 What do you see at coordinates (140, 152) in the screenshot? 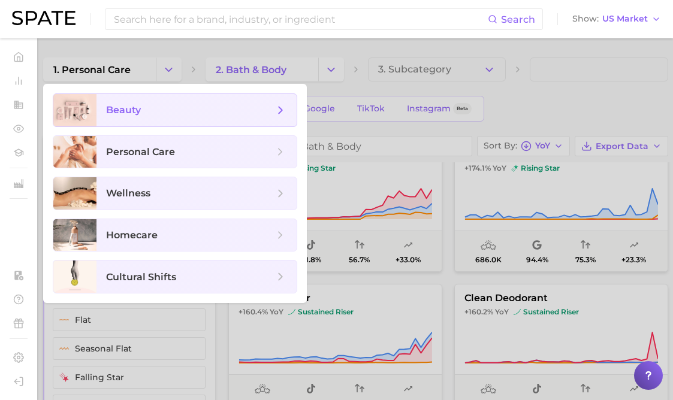
I see `span: personal care` at bounding box center [140, 152].